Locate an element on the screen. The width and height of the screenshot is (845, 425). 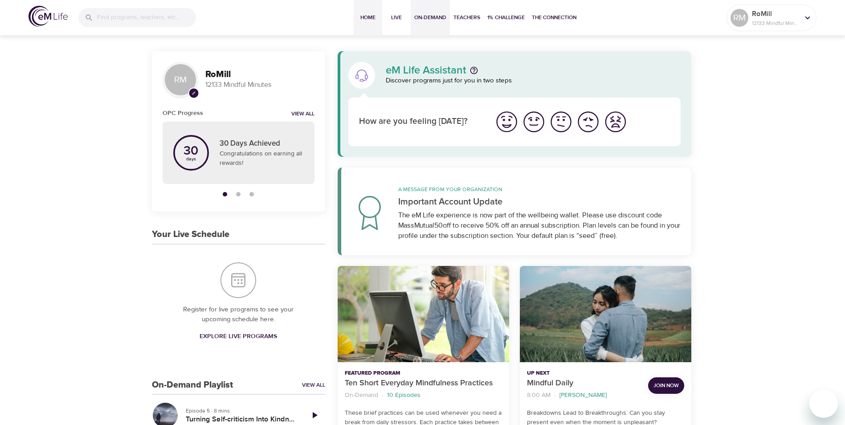
p: Congratulations on earning all rewards! is located at coordinates (262, 159).